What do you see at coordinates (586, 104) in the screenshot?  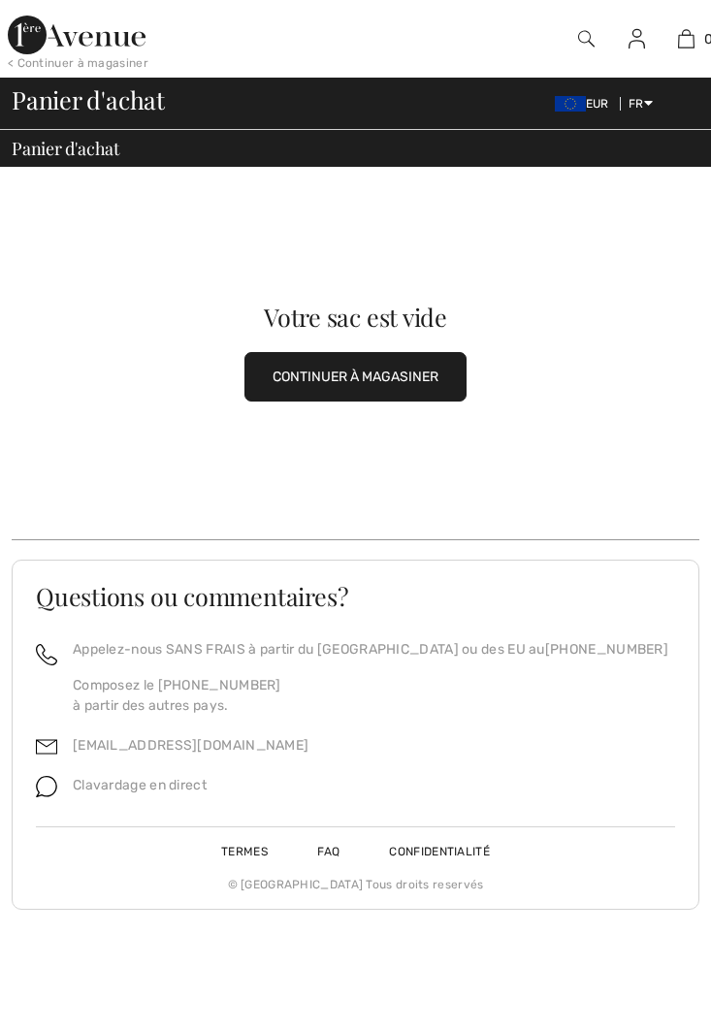 I see `span: EUR` at bounding box center [586, 104].